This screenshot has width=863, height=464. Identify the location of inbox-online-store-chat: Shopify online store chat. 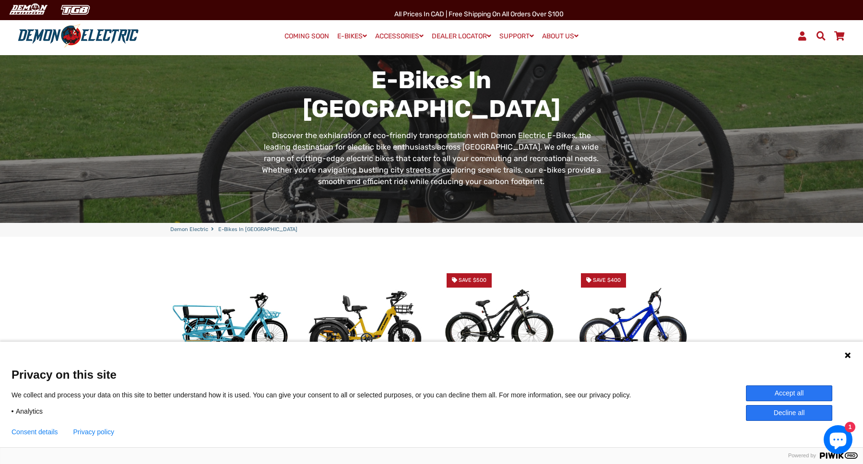
(838, 441).